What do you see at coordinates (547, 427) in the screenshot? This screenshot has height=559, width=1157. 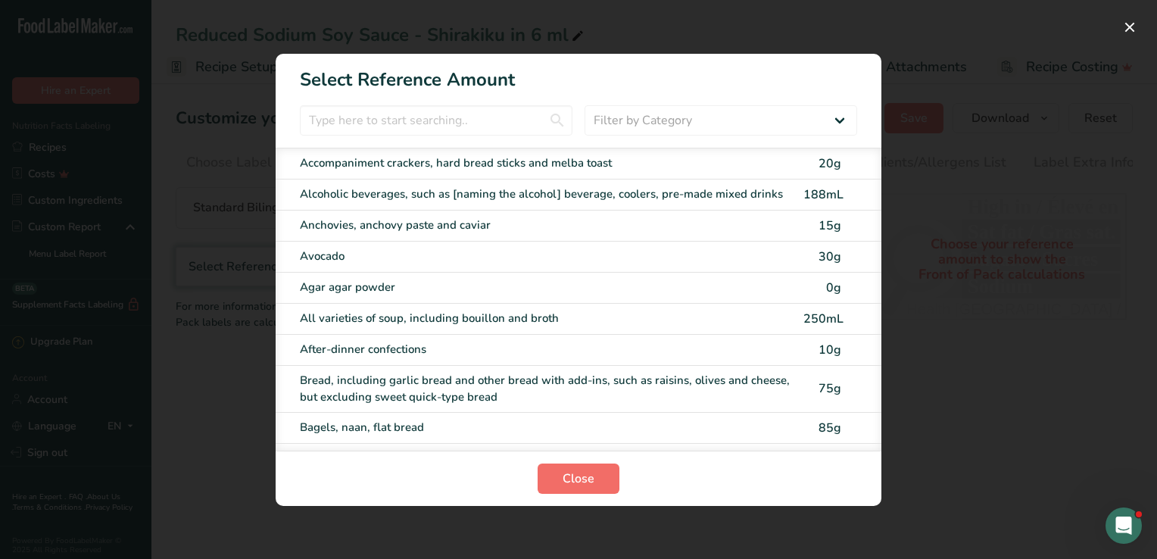 I see `div: Bagels, naan, flat bread` at bounding box center [547, 427].